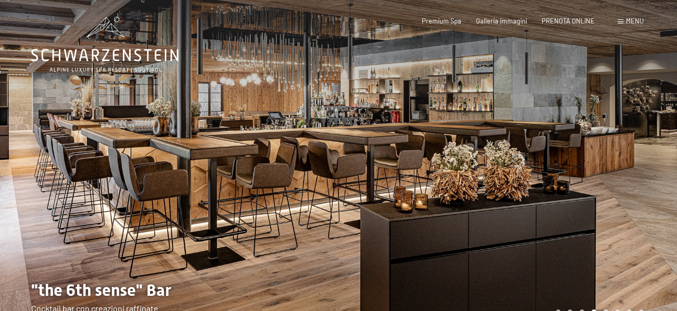 This screenshot has height=311, width=677. Describe the element at coordinates (502, 21) in the screenshot. I see `span: Galleria immagini` at that location.